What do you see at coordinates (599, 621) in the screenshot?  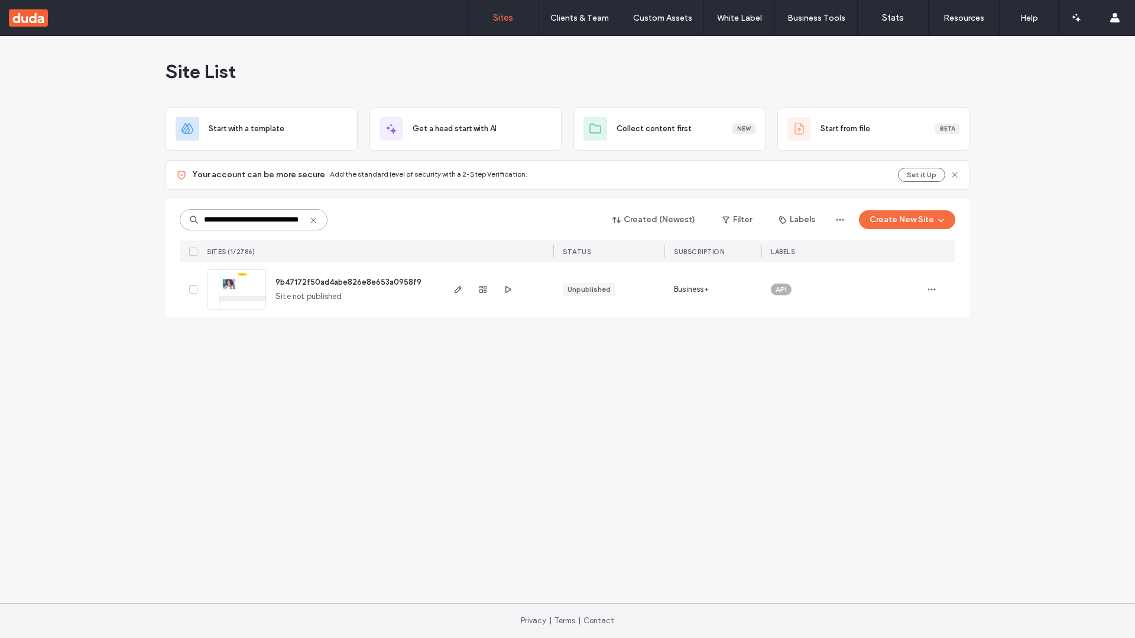 I see `span: Contact` at bounding box center [599, 621].